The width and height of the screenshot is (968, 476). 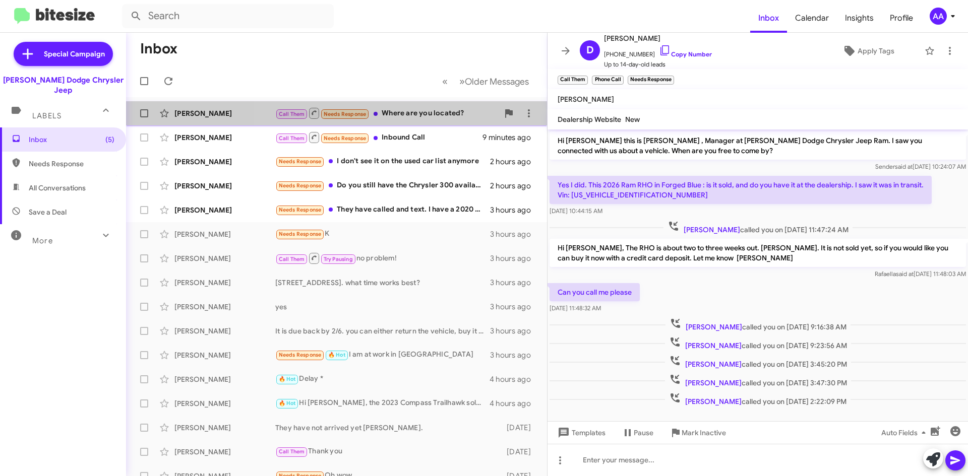 I want to click on span: said at, so click(x=903, y=166).